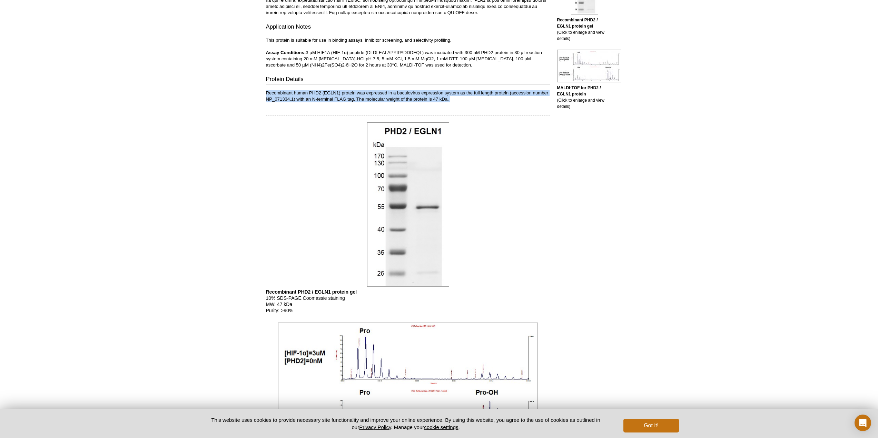 The height and width of the screenshot is (438, 878). What do you see at coordinates (406, 424) in the screenshot?
I see `p: This website uses cookies to provide necessary site functionality and improve your online experie...` at bounding box center [406, 424].